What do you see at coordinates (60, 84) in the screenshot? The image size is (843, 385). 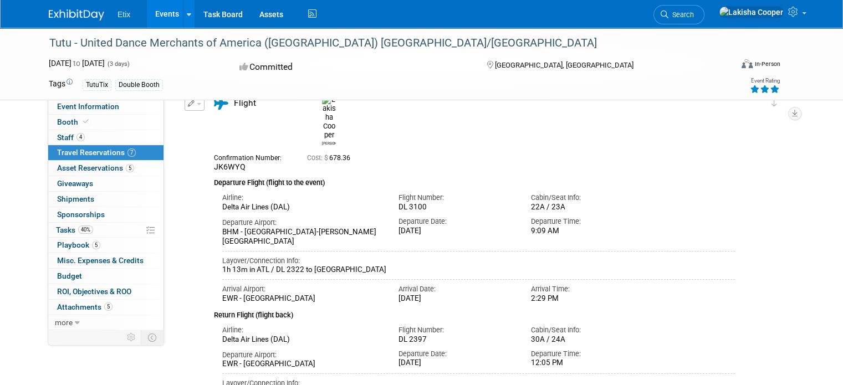 I see `td: Tags` at bounding box center [60, 84].